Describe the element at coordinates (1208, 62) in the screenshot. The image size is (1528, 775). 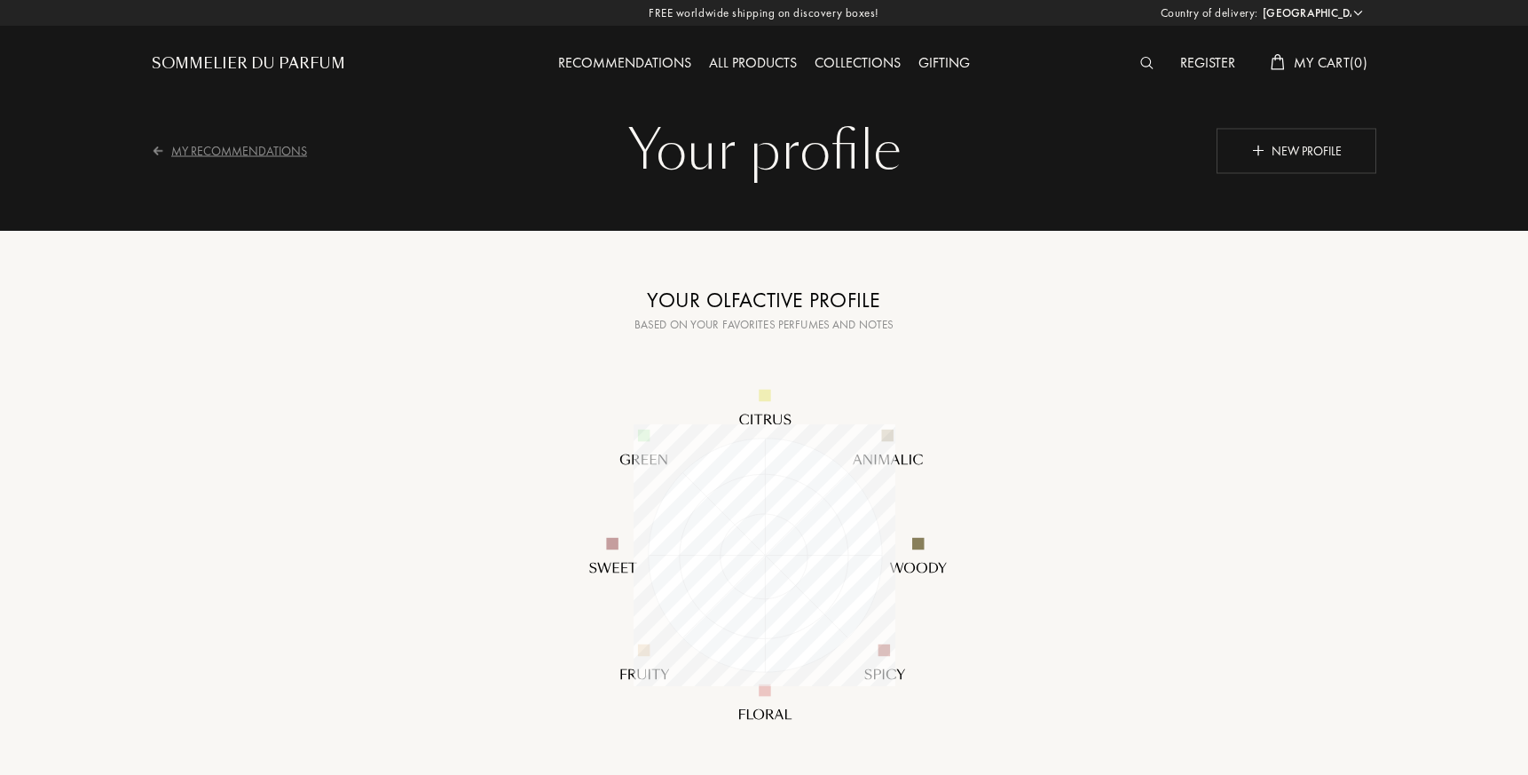
I see `a: Register` at that location.